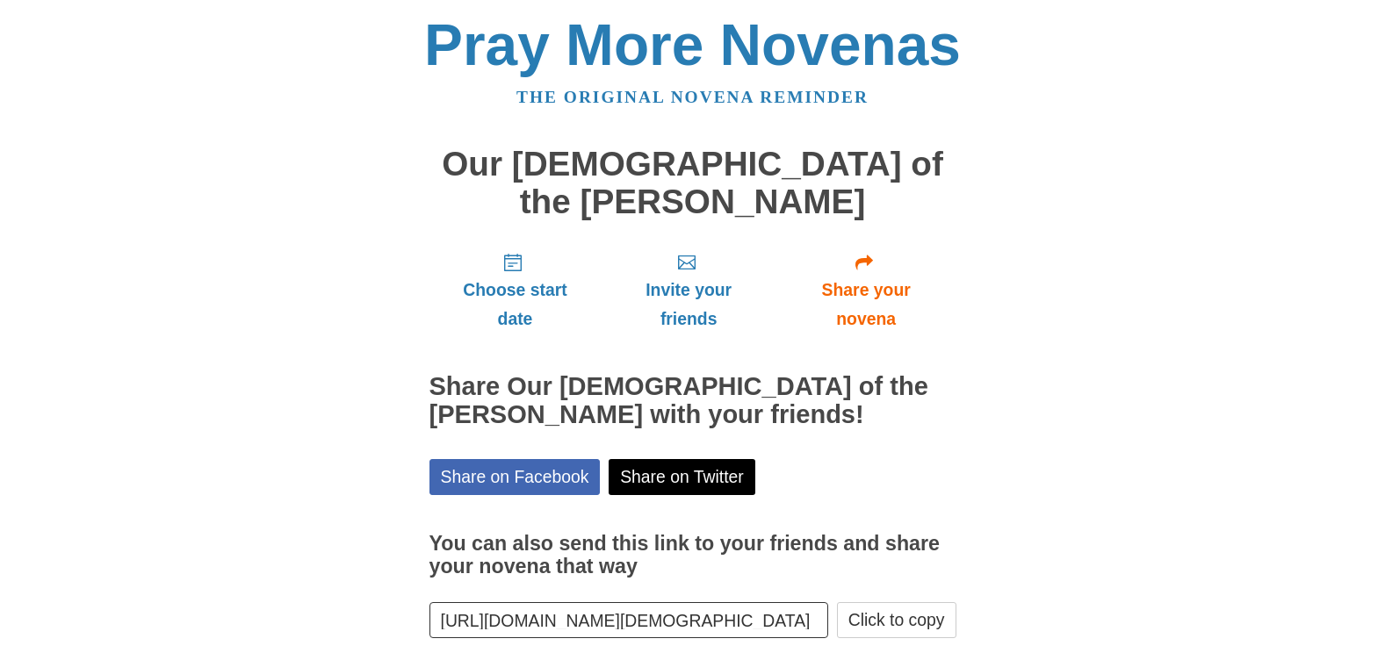 This screenshot has height=653, width=1385. What do you see at coordinates (866, 290) in the screenshot?
I see `a: Share your novena` at bounding box center [866, 290].